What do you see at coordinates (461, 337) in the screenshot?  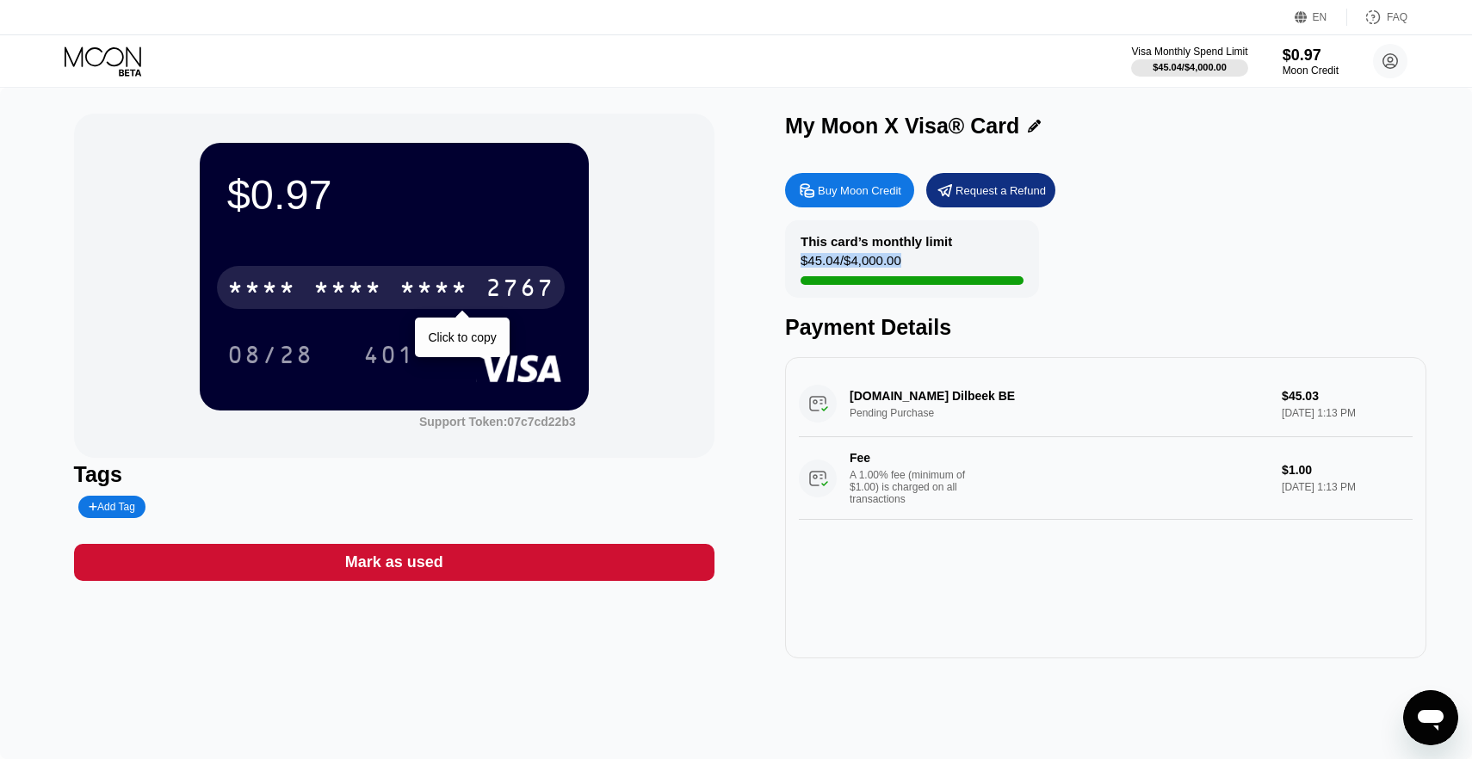 I see `div: Click to copy` at bounding box center [461, 337].